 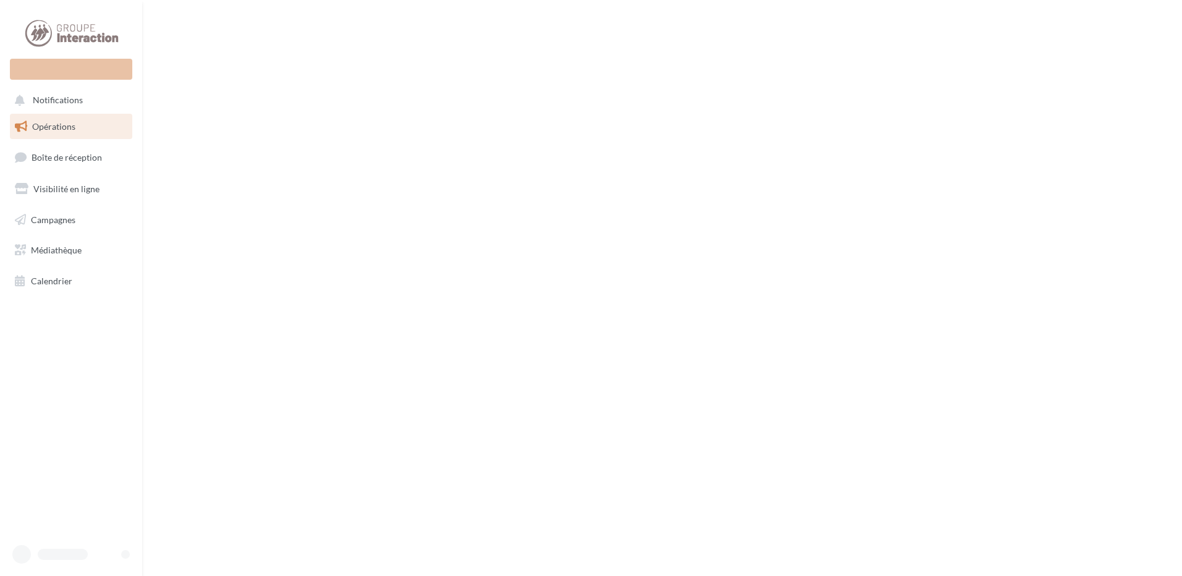 I want to click on a: Opérations, so click(x=71, y=127).